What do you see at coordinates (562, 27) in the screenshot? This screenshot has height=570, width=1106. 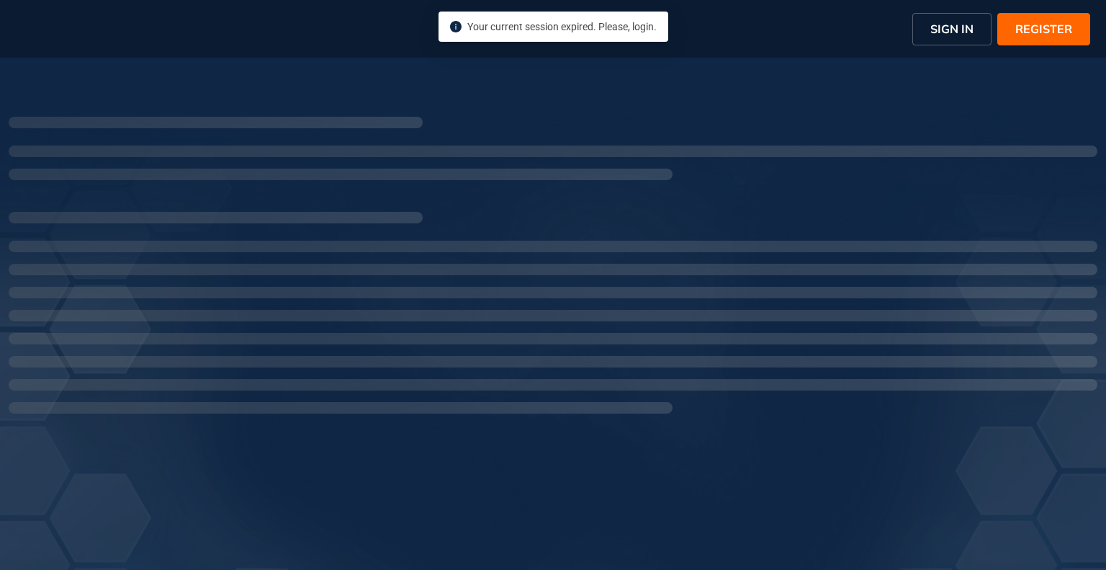 I see `span: Your current session expired. Please, login.` at bounding box center [562, 27].